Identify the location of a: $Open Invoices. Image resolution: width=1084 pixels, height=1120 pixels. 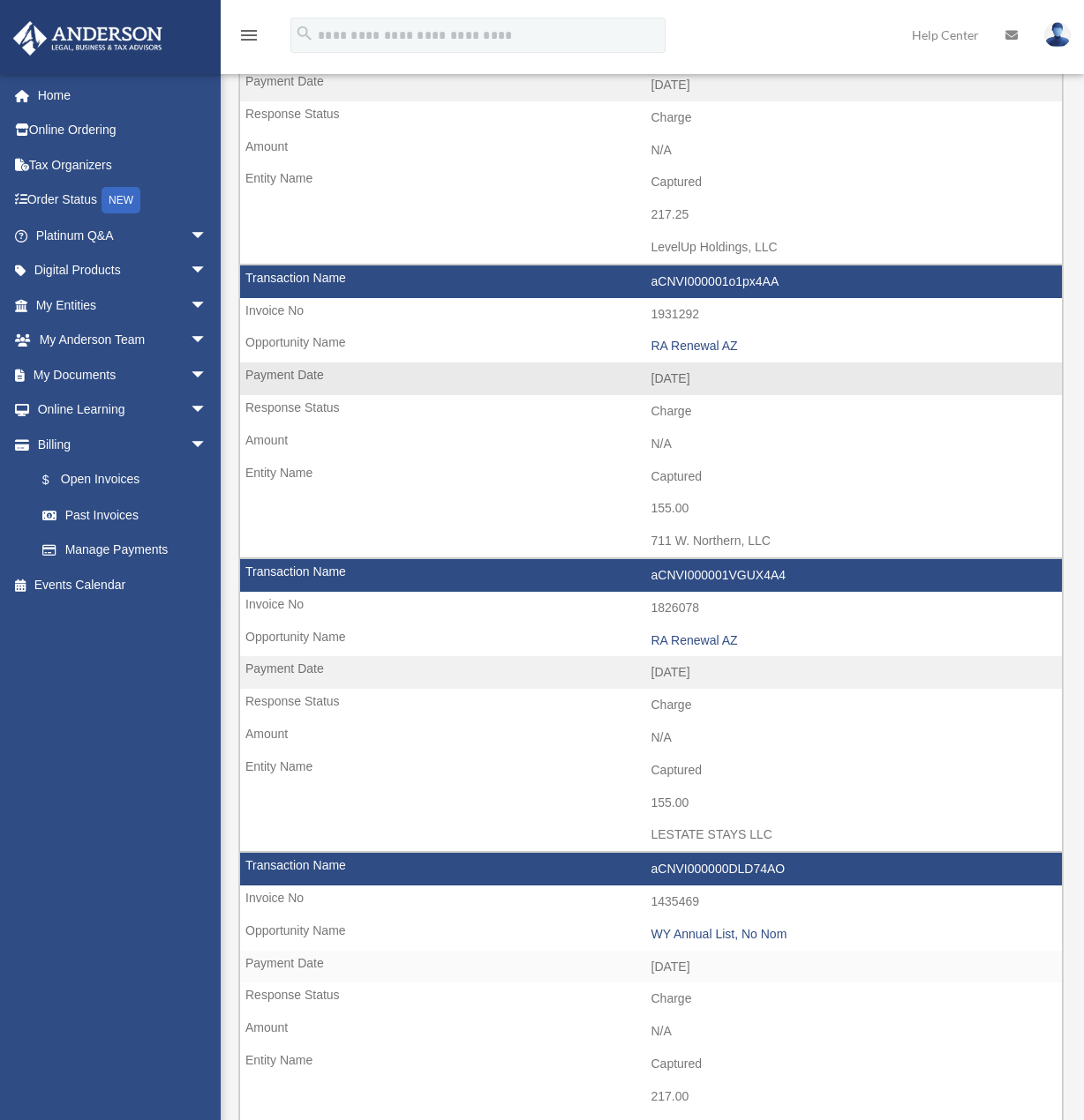
(129, 479).